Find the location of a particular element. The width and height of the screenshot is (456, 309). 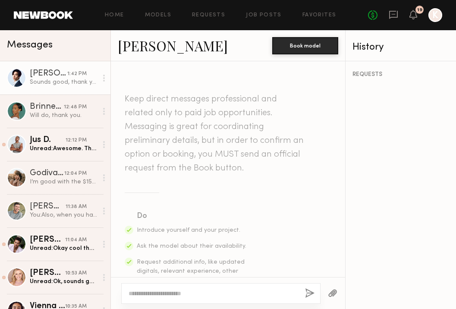

div: Jus D. is located at coordinates (47, 140).